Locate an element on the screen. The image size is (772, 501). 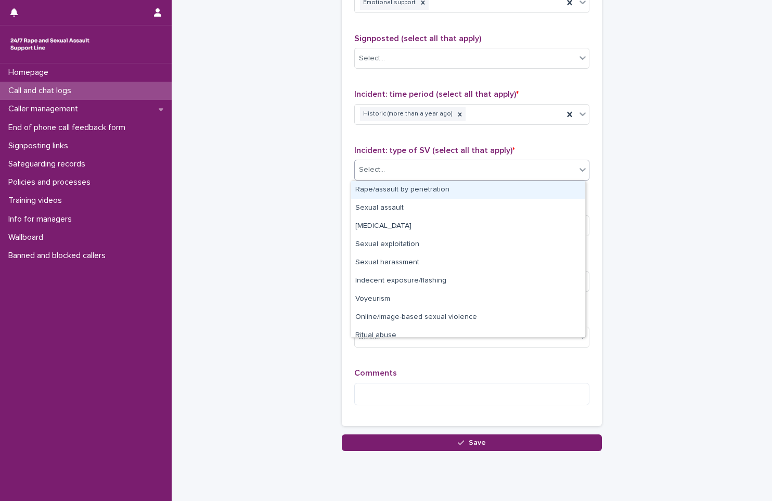
span: Comments is located at coordinates (376, 373).